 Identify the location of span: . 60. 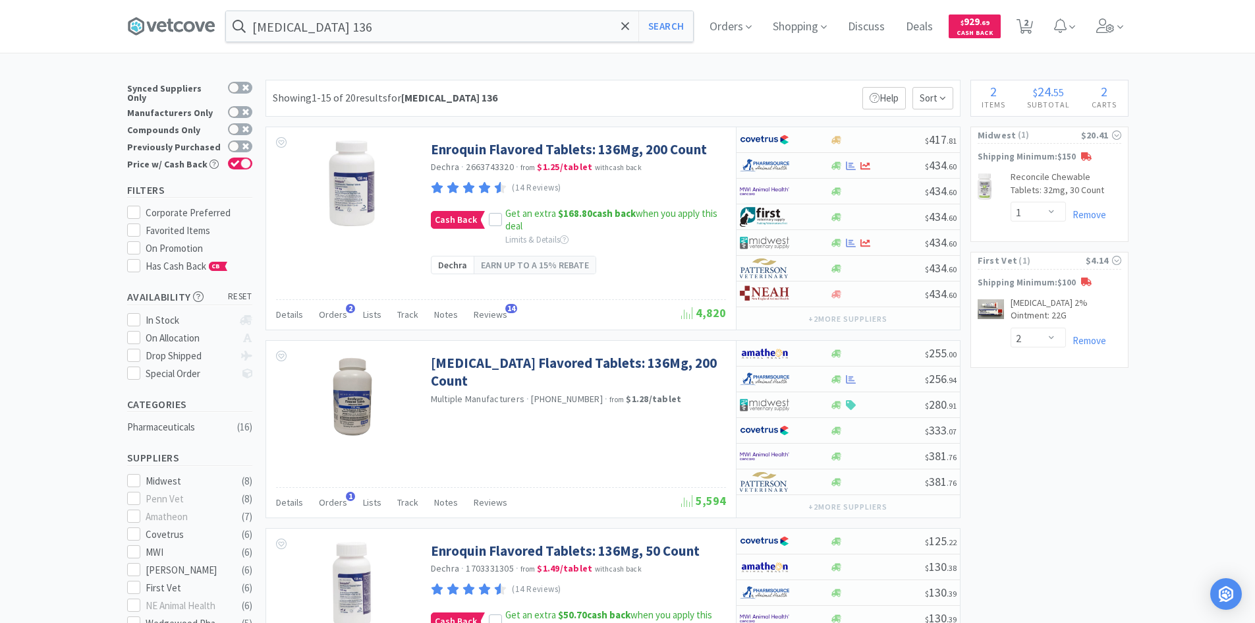
(952, 243).